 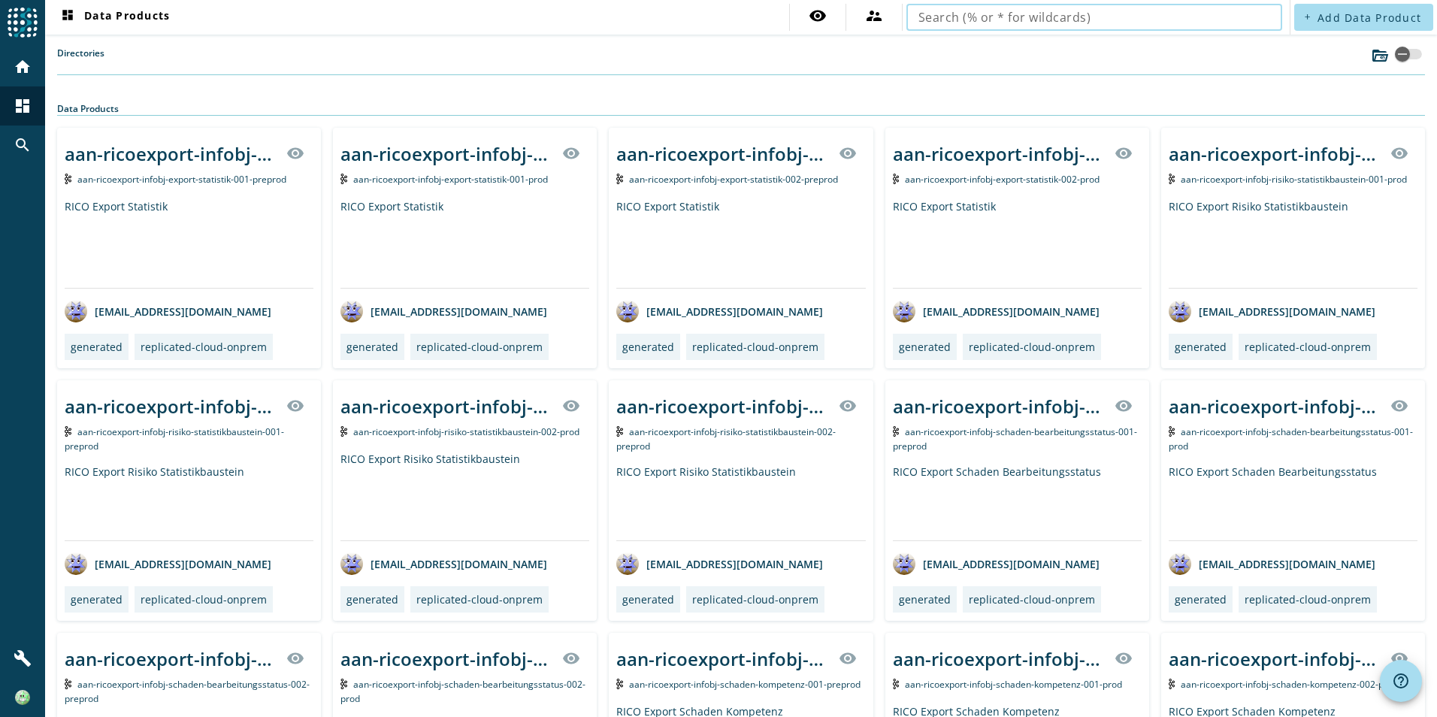 I want to click on img: Kafka Topic: aan-ricoexport-infobj-schaden-kompetenz-001-prod, so click(x=896, y=684).